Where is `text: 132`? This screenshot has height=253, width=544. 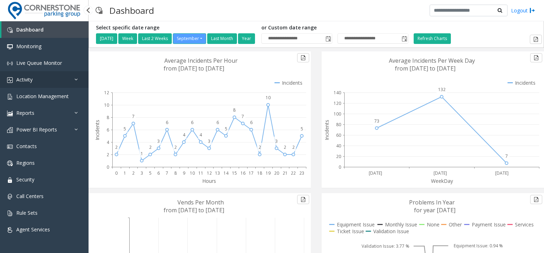
text: 132 is located at coordinates (441, 89).